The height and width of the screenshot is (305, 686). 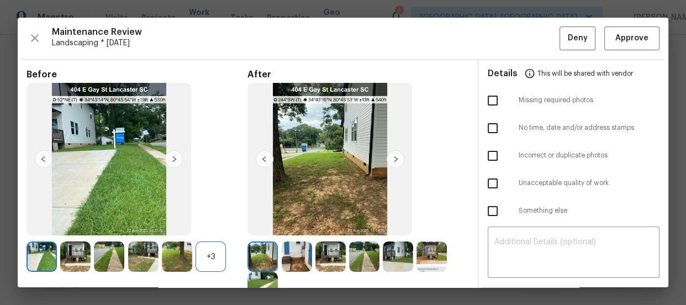 What do you see at coordinates (577, 38) in the screenshot?
I see `button: Deny` at bounding box center [577, 38].